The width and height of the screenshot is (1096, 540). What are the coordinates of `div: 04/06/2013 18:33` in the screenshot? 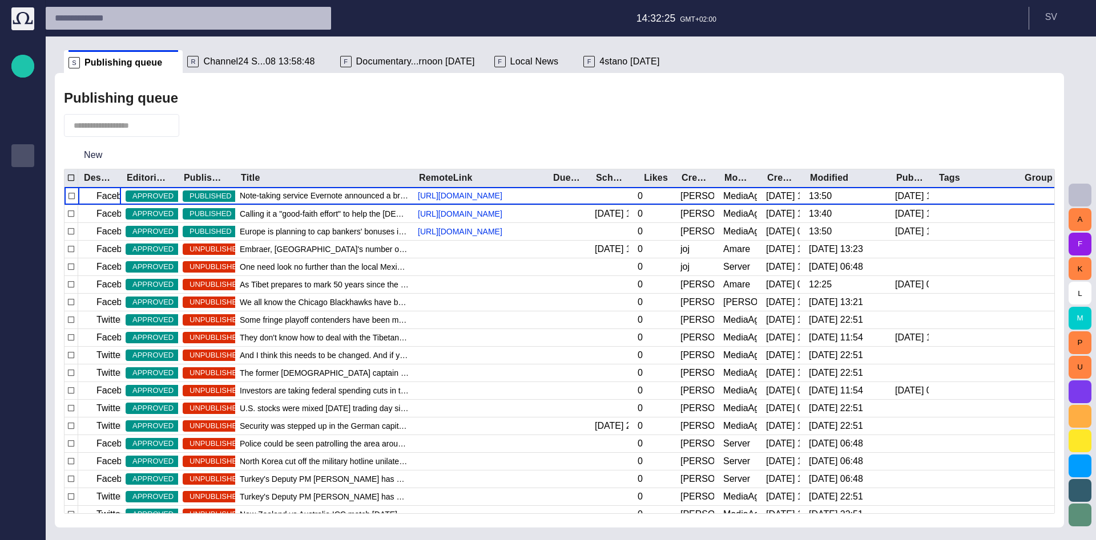 It's located at (782, 479).